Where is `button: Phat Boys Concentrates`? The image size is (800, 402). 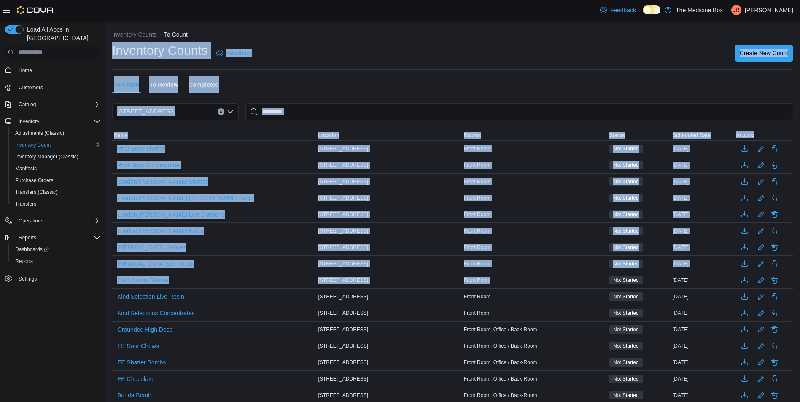
button: Phat Boys Concentrates is located at coordinates (149, 165).